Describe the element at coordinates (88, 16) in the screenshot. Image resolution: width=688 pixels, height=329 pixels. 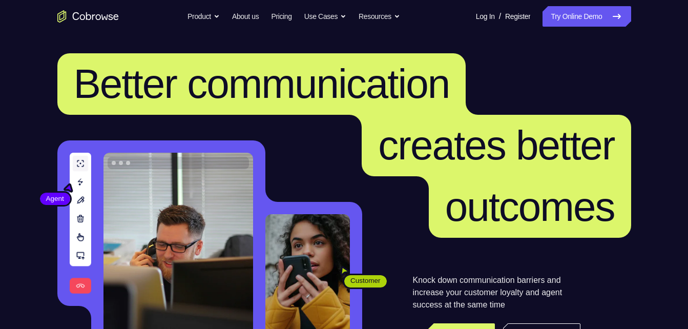
I see `a: Go to the home page` at that location.